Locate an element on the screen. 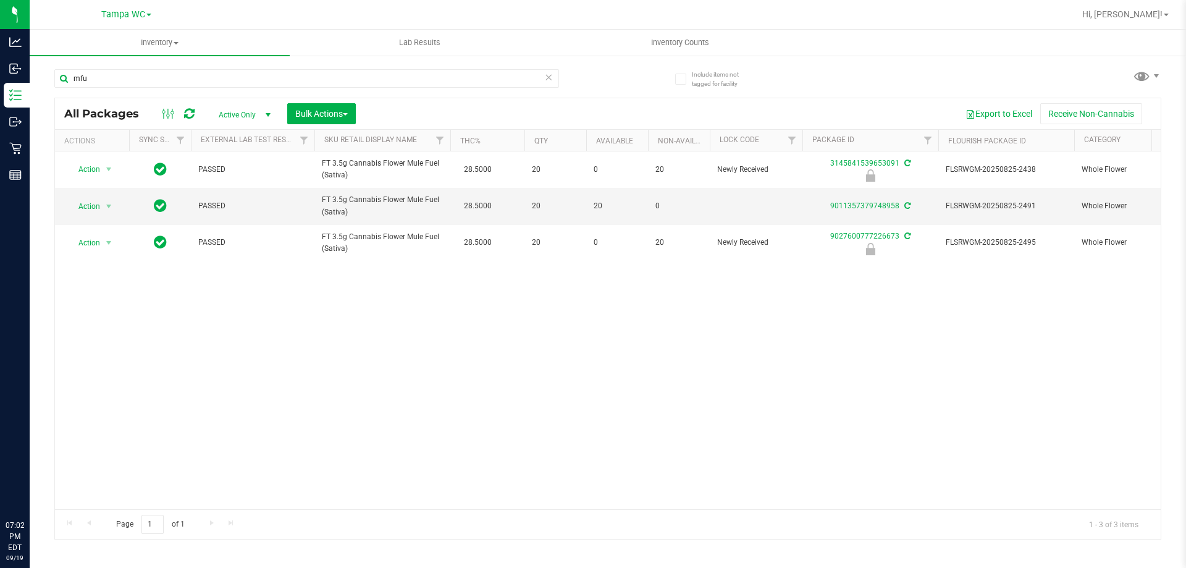 This screenshot has width=1186, height=568. span: Clear is located at coordinates (548, 77).